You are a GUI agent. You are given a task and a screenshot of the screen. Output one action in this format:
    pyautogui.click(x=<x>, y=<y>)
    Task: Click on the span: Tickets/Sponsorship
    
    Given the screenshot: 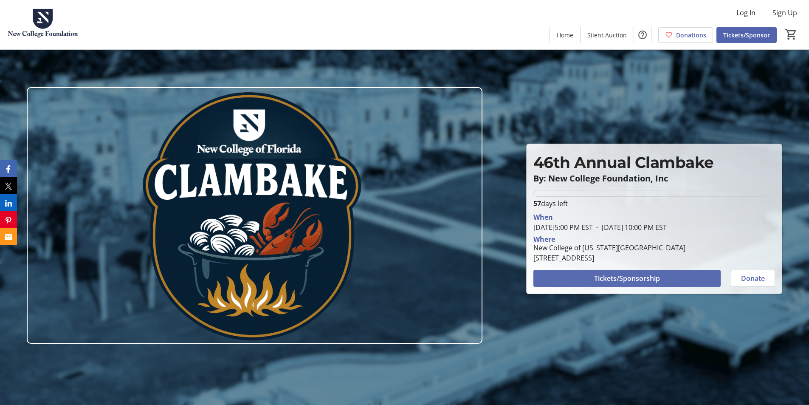 What is the action you would take?
    pyautogui.click(x=627, y=278)
    